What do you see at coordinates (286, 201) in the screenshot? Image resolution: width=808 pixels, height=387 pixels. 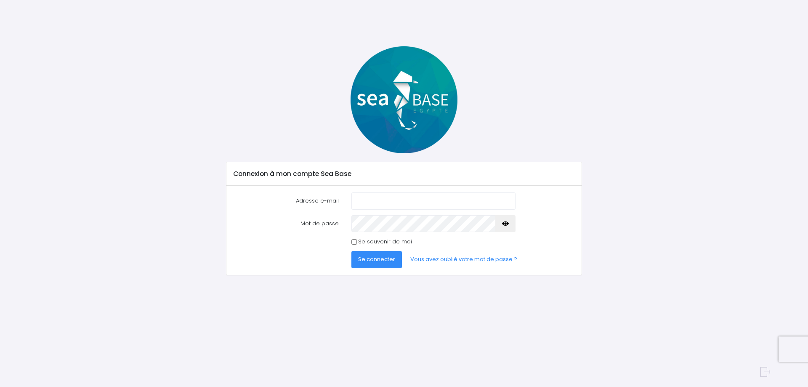 I see `label: Adresse e-mail` at bounding box center [286, 201].